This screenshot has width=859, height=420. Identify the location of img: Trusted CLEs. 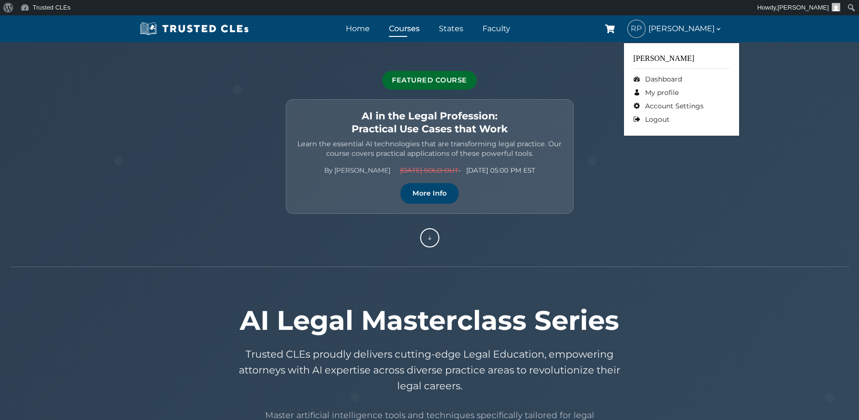
(194, 29).